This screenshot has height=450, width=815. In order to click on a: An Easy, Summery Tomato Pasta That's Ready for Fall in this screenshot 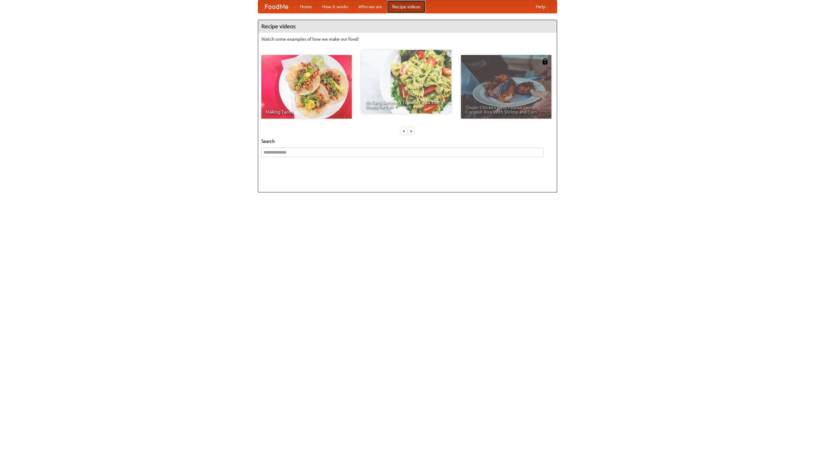, I will do `click(406, 82)`.